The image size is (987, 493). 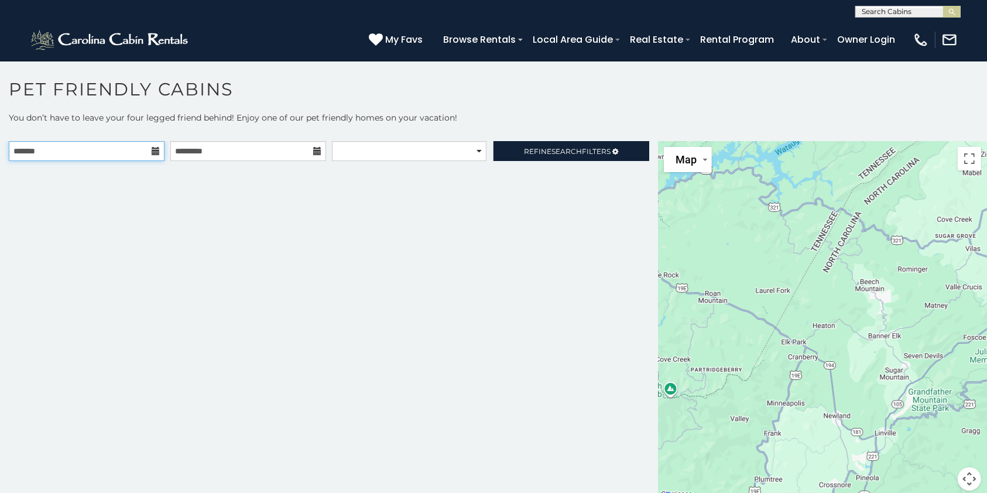 What do you see at coordinates (686, 159) in the screenshot?
I see `span: Map` at bounding box center [686, 159].